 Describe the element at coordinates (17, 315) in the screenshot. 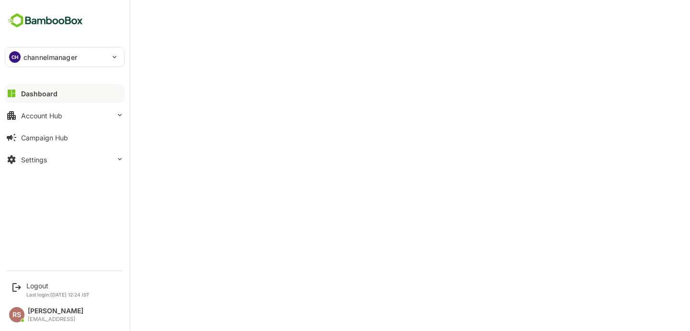

I see `div: RS` at that location.